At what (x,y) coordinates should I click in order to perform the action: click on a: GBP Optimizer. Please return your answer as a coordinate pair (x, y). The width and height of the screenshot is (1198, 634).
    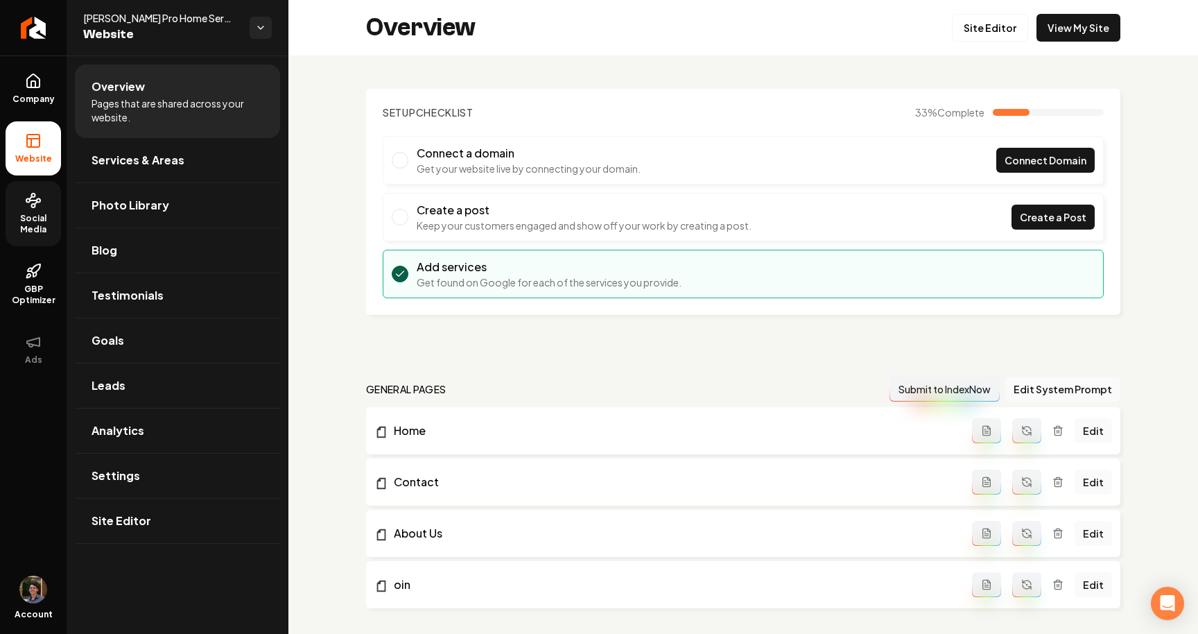
    Looking at the image, I should click on (33, 284).